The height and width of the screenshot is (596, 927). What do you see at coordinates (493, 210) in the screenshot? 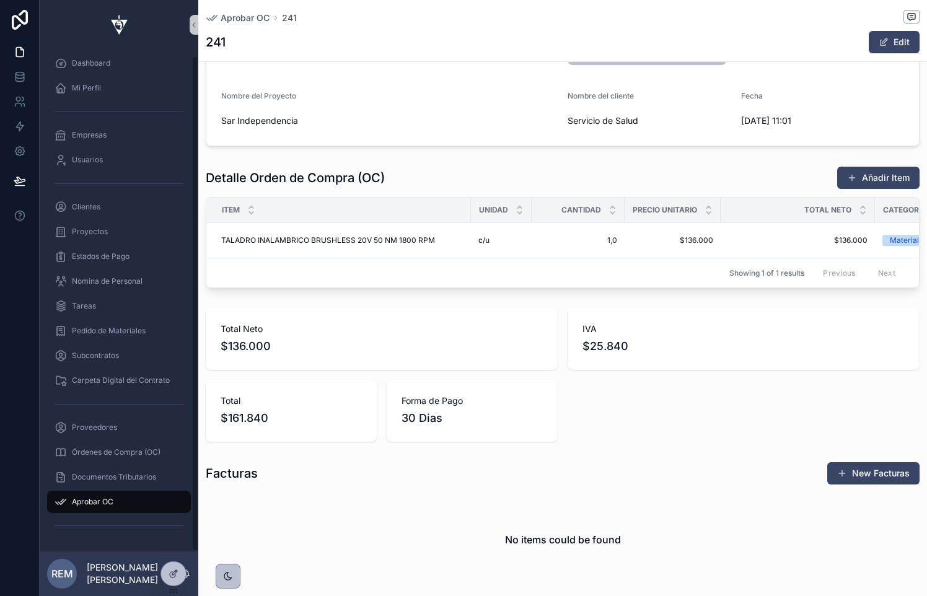
I see `span: Unidad` at bounding box center [493, 210].